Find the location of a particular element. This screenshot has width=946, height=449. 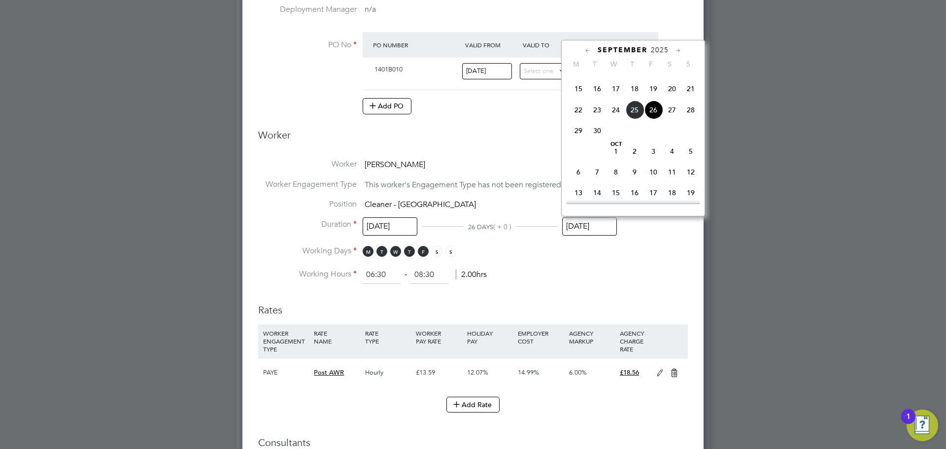

div: RATE TYPE is located at coordinates (388, 337).